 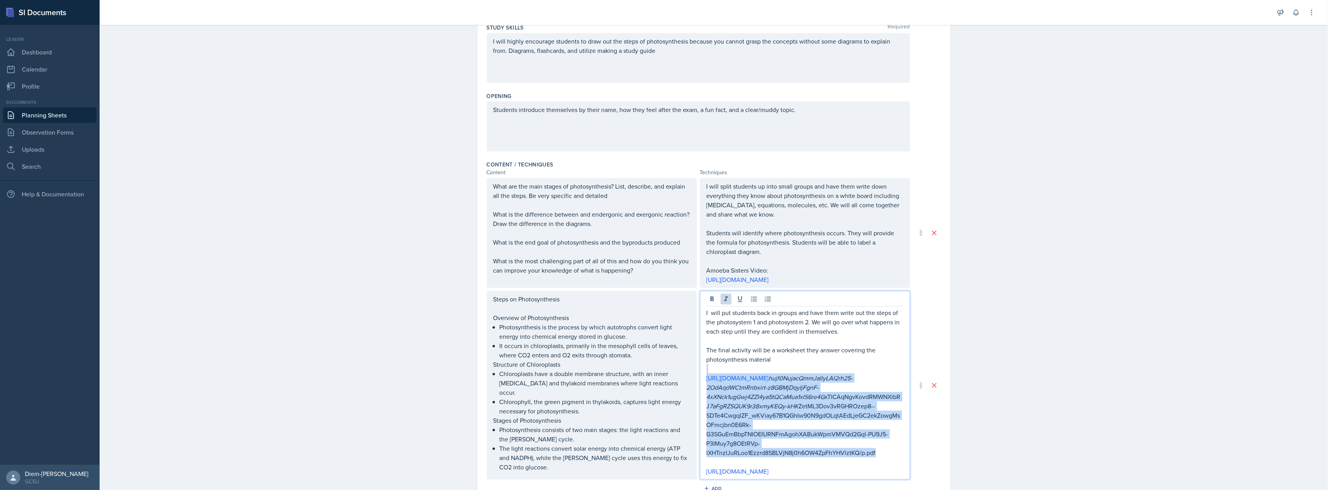 I want to click on p: Stages of Photosynthesis, so click(x=592, y=421).